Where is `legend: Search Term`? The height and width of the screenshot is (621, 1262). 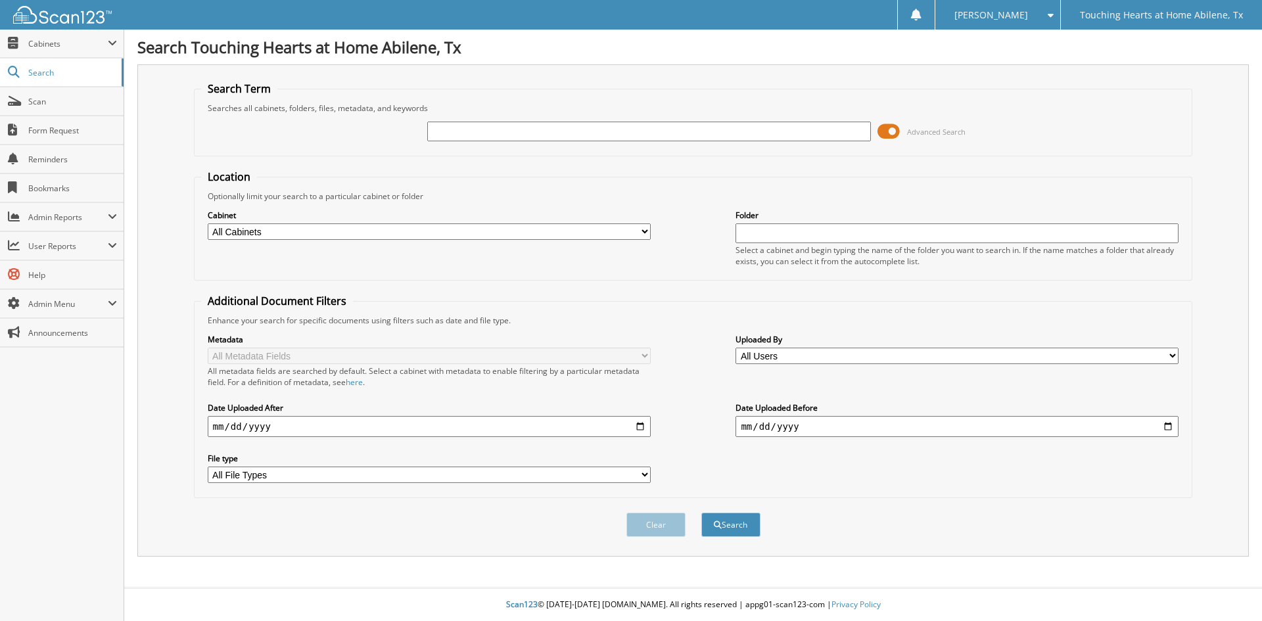
legend: Search Term is located at coordinates (239, 89).